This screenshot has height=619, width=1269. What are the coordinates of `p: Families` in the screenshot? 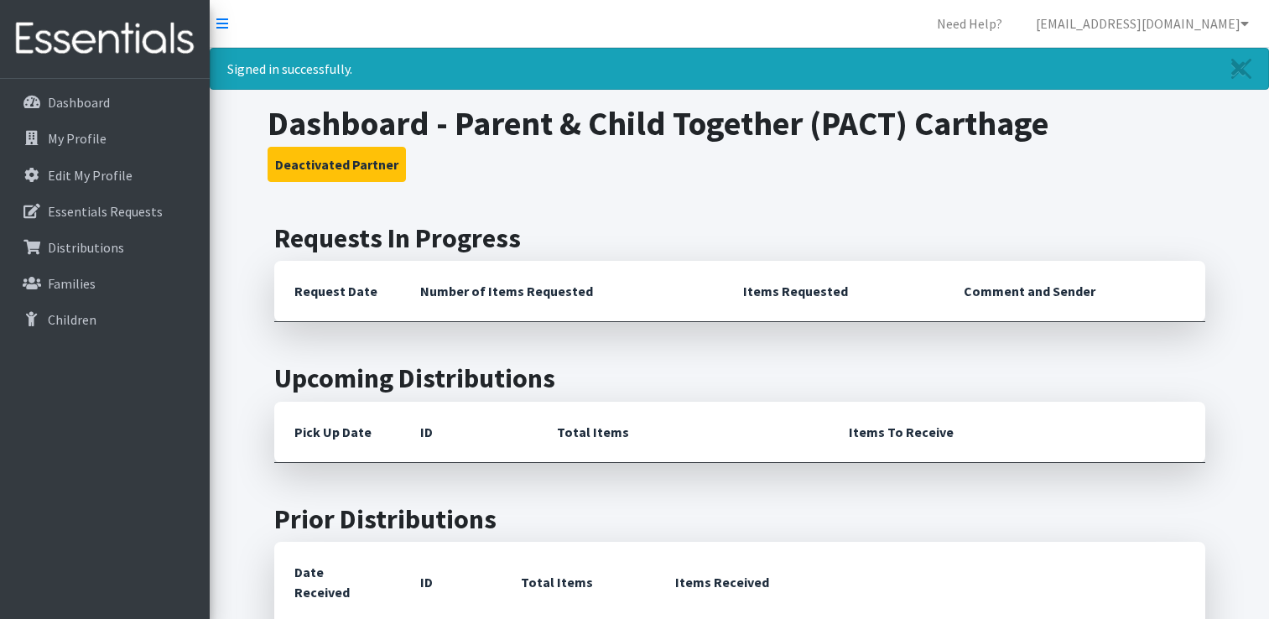 It's located at (71, 283).